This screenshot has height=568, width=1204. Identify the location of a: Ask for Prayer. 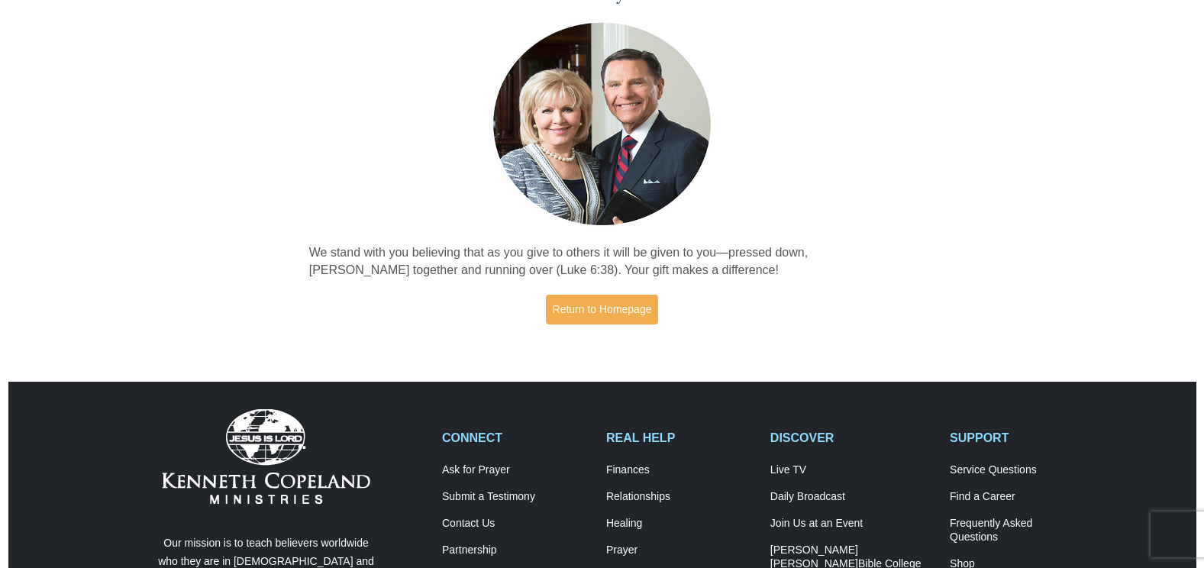
(516, 470).